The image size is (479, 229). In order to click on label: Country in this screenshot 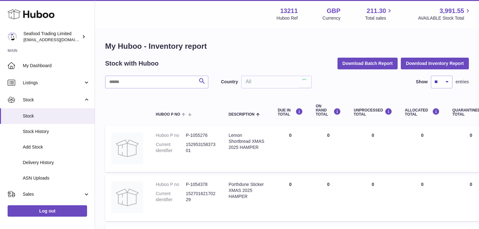, I will do `click(230, 82)`.